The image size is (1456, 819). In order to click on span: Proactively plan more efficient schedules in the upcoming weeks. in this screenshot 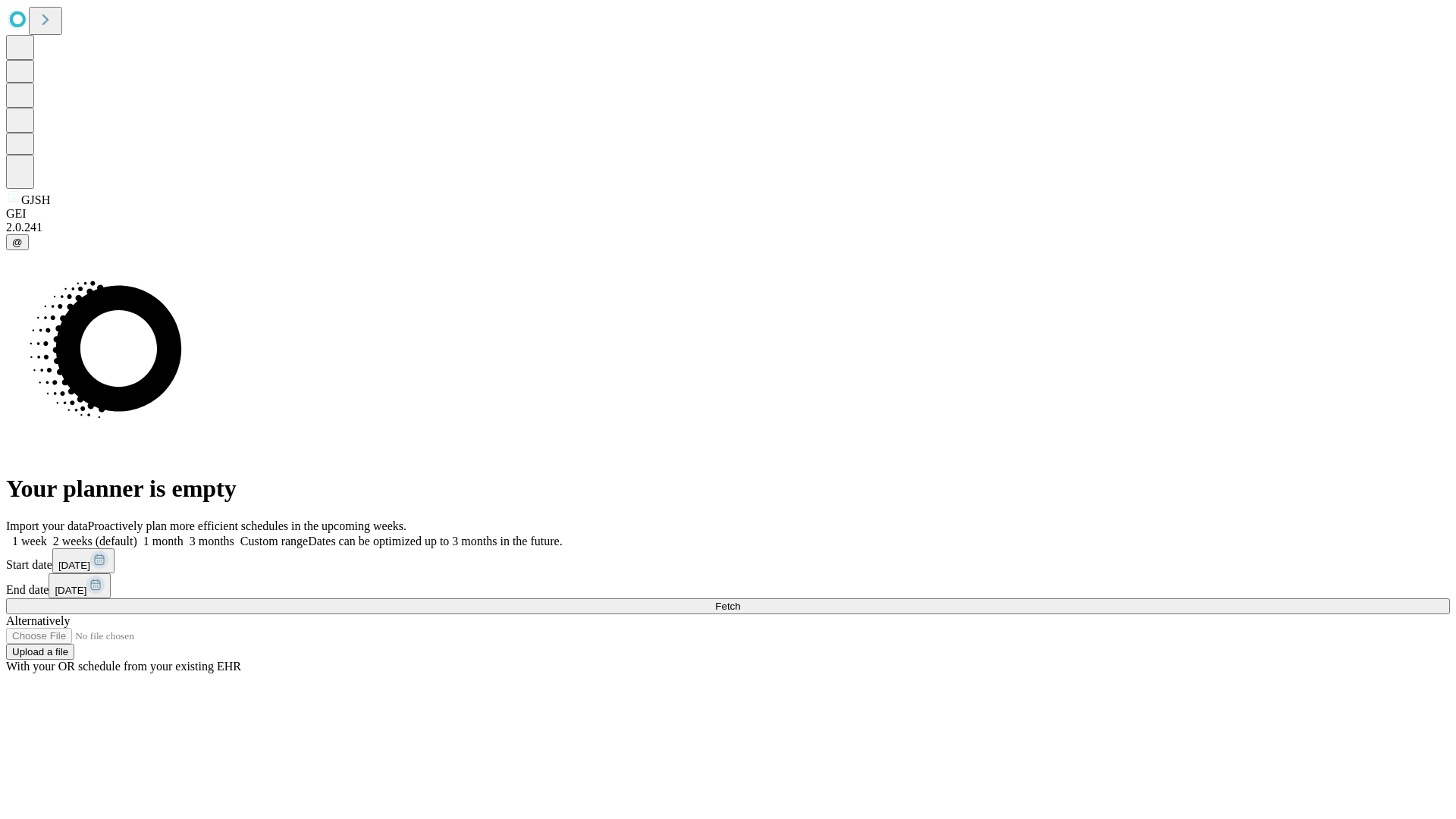, I will do `click(248, 525)`.